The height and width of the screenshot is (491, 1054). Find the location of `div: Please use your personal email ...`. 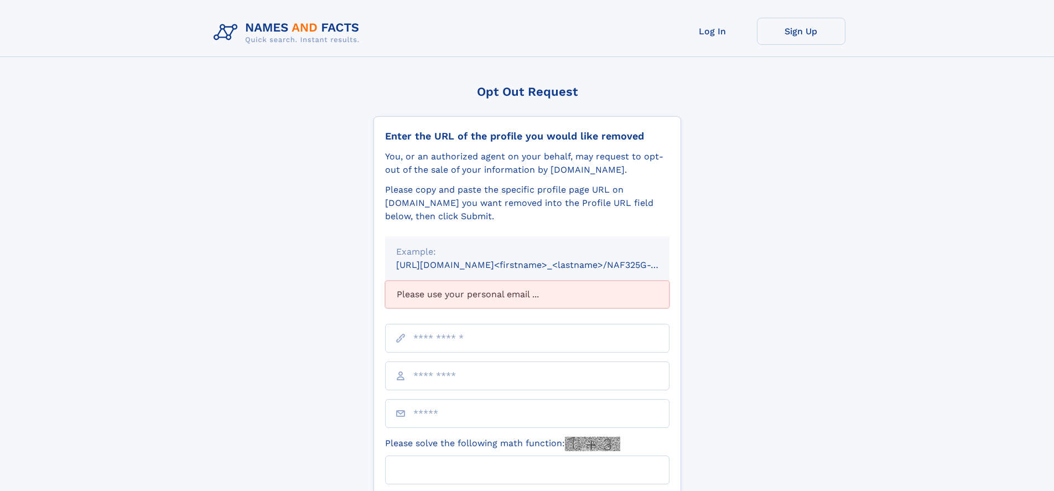

div: Please use your personal email ... is located at coordinates (527, 294).